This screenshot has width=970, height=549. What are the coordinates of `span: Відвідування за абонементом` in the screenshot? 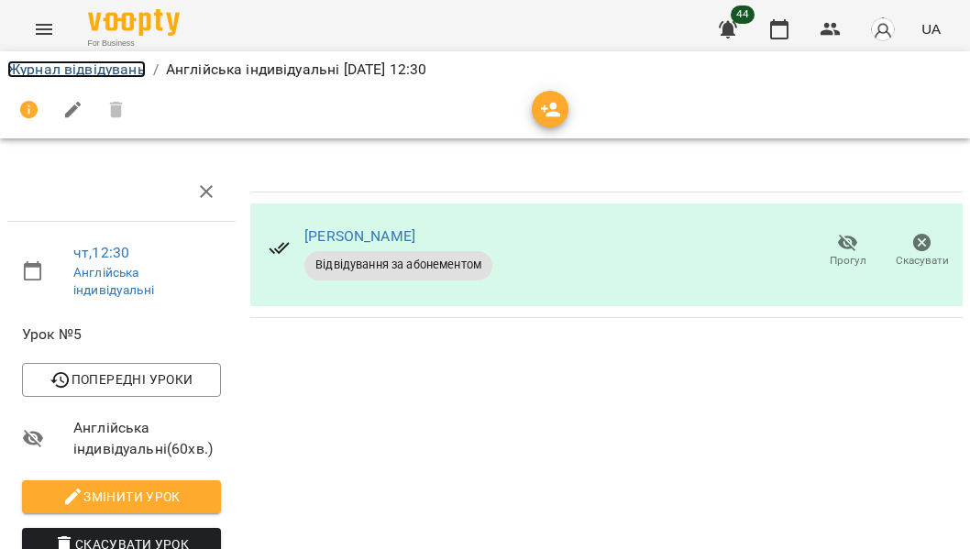 It's located at (398, 265).